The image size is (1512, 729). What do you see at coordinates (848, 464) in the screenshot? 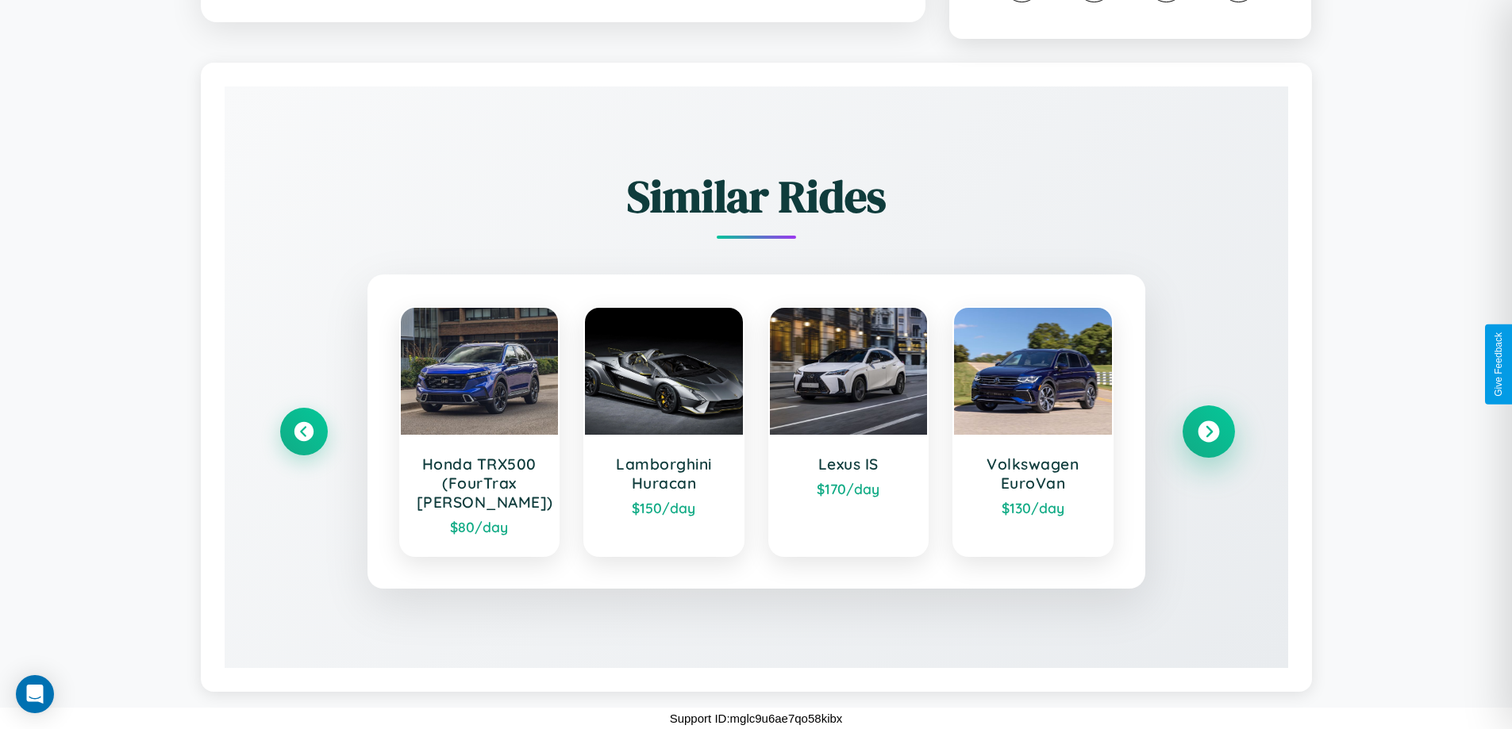
I see `h3: Lexus IS` at bounding box center [848, 464].